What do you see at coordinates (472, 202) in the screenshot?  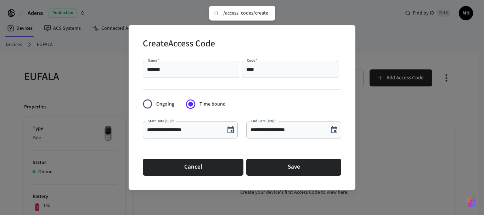 I see `img: SeamLogoGradient.69752ec5.svg` at bounding box center [472, 202].